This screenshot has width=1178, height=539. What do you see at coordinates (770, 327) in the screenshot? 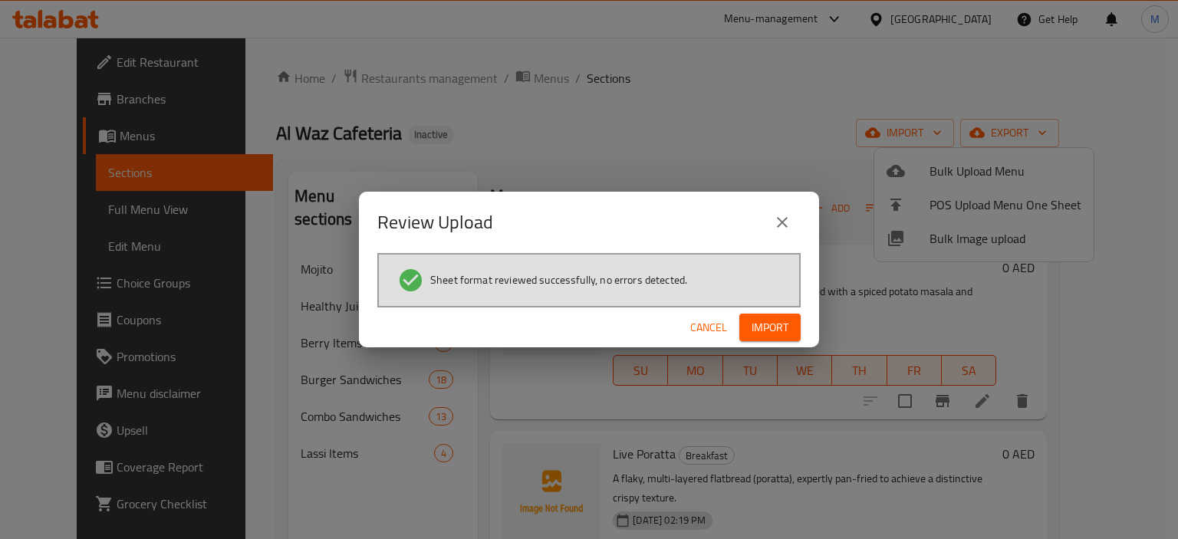
I see `span: Import` at bounding box center [770, 327].